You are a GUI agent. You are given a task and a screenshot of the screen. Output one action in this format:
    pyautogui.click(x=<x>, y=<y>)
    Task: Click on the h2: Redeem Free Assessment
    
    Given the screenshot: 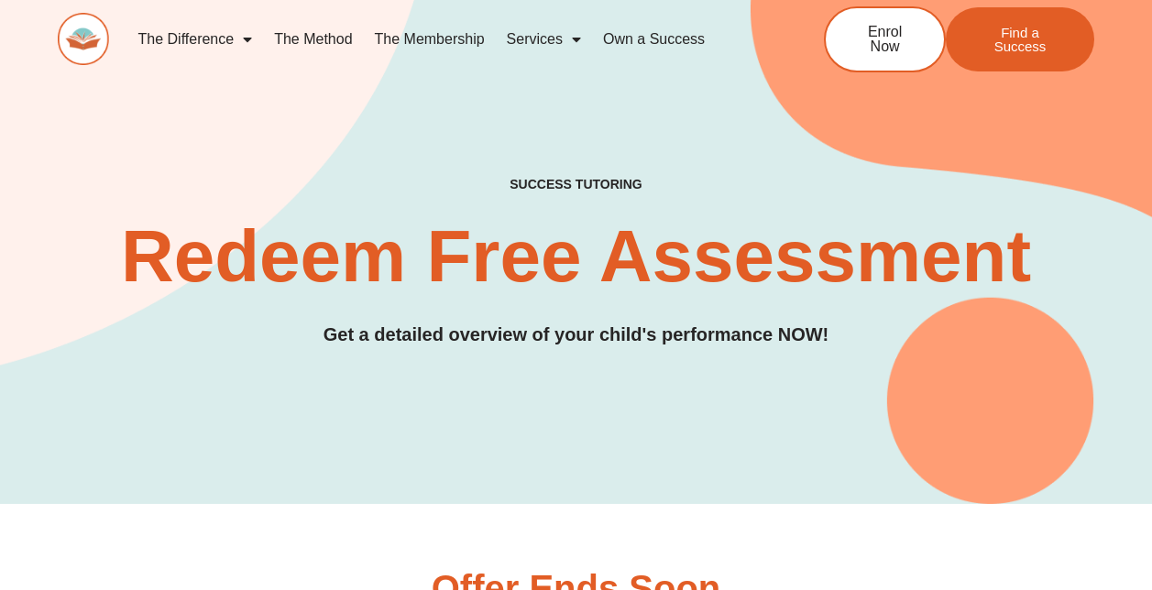 What is the action you would take?
    pyautogui.click(x=575, y=257)
    